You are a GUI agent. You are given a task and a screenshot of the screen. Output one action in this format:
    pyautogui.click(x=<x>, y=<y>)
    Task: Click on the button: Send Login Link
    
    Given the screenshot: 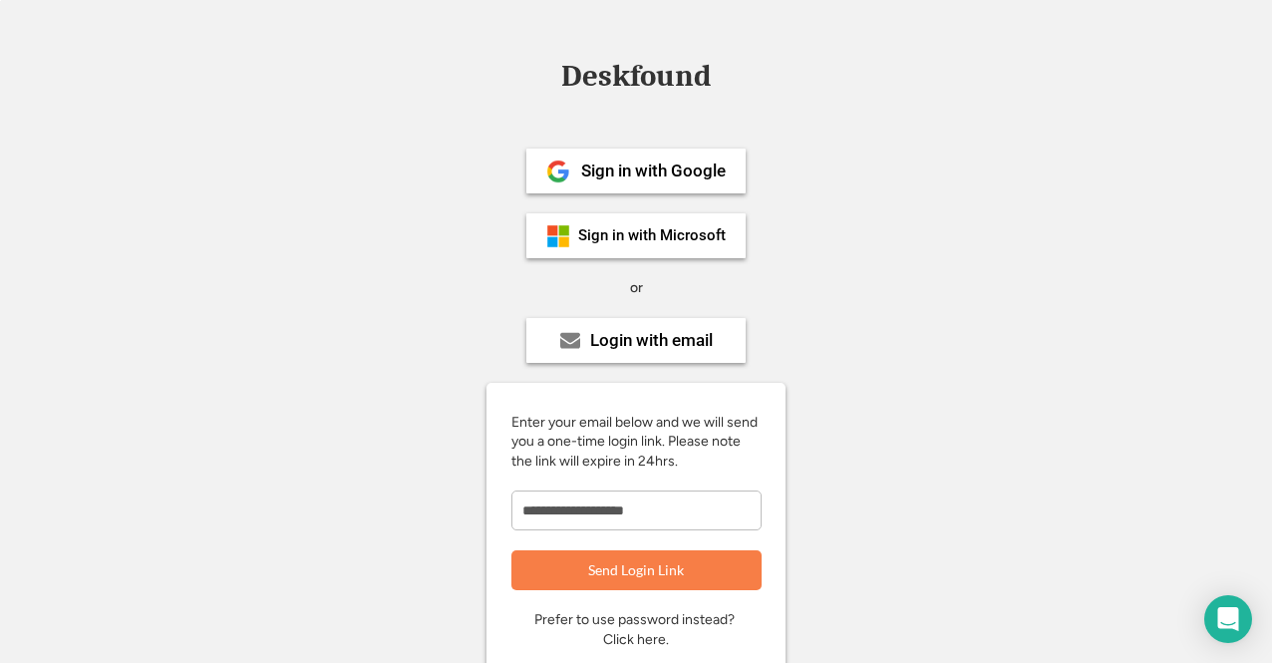 What is the action you would take?
    pyautogui.click(x=636, y=570)
    